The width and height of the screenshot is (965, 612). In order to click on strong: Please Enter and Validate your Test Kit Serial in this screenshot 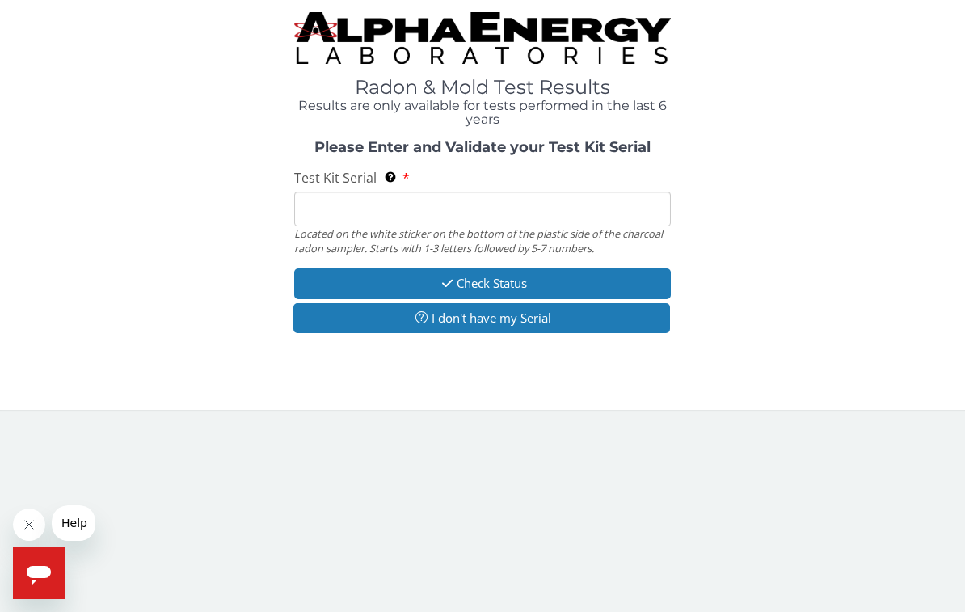, I will do `click(483, 147)`.